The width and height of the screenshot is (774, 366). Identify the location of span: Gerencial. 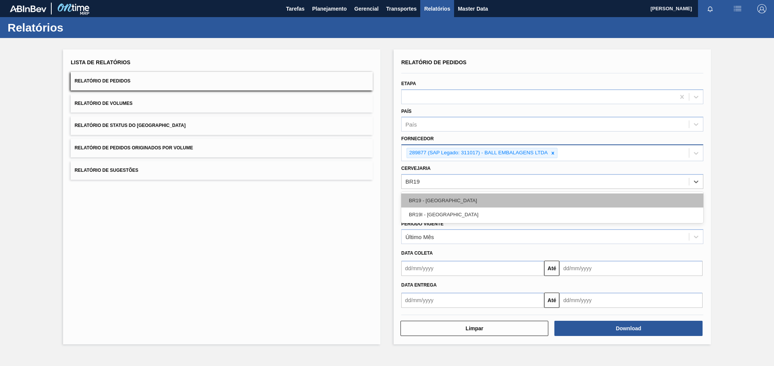
(367, 9).